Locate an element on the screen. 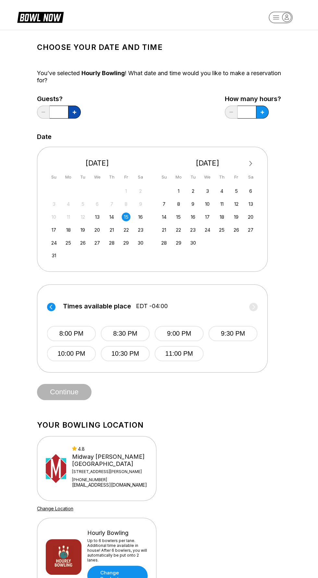 This screenshot has height=578, width=318. div: Not available Friday, August 1st, 2025 is located at coordinates (126, 191).